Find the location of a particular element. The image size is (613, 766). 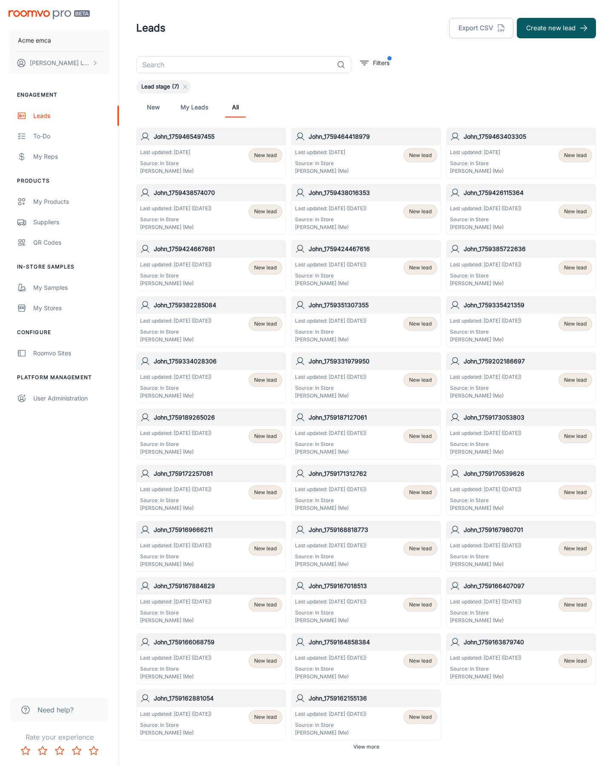

button: Create new lead is located at coordinates (556, 28).